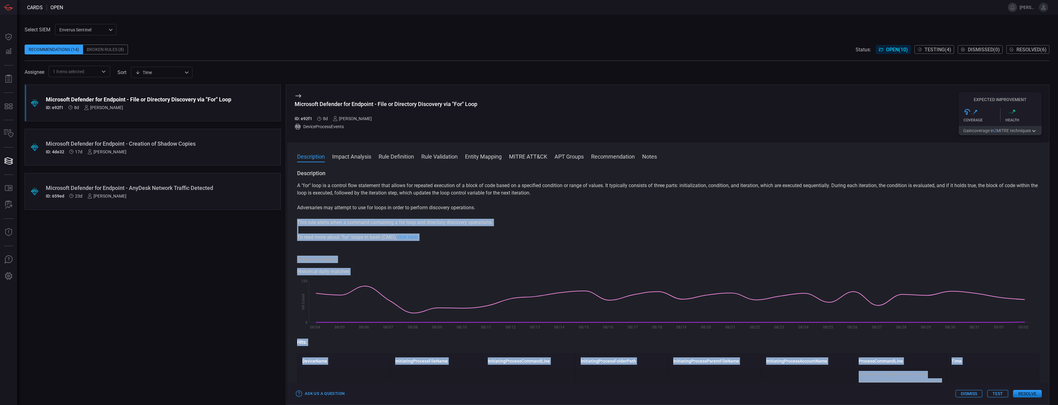  Describe the element at coordinates (864, 50) in the screenshot. I see `span: Status:` at that location.